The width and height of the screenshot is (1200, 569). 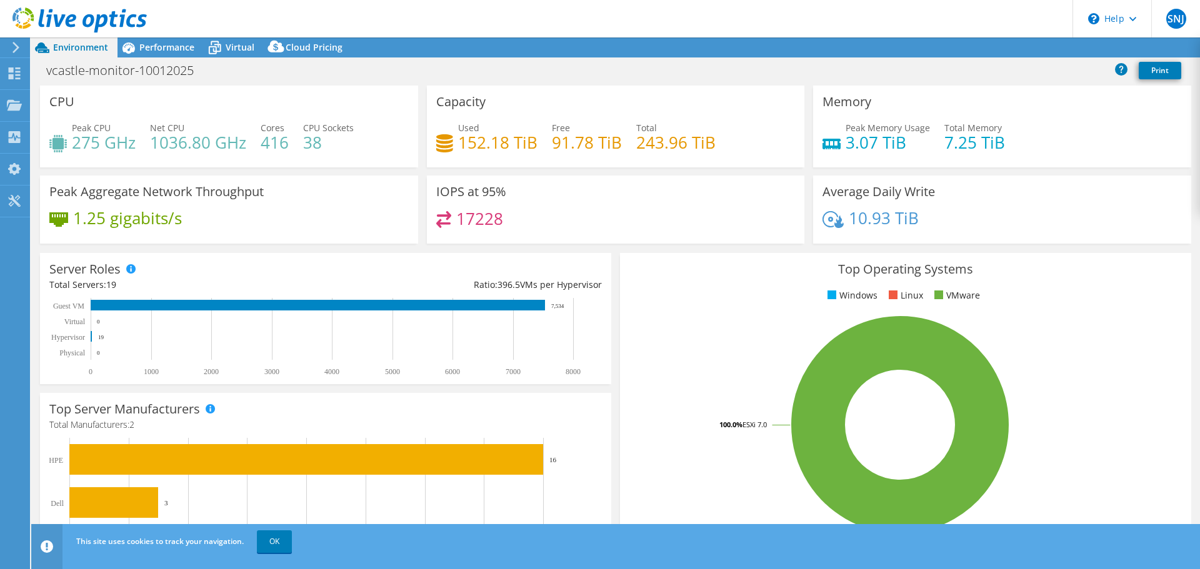 What do you see at coordinates (167, 47) in the screenshot?
I see `span: Performance` at bounding box center [167, 47].